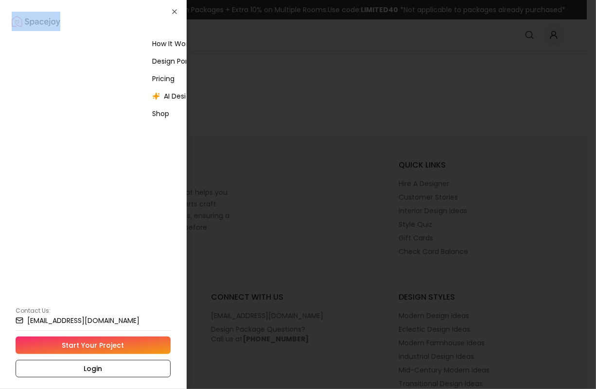  I want to click on span: Design Portfolio, so click(178, 61).